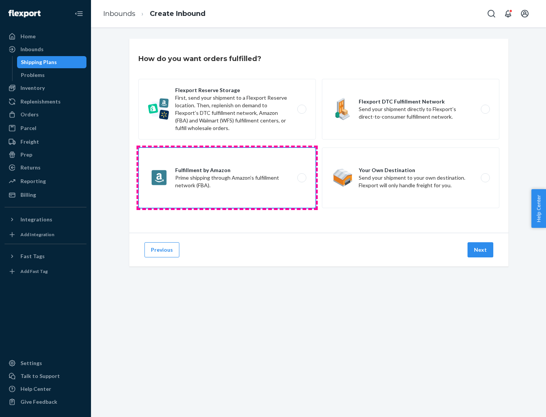 The image size is (546, 417). I want to click on a: Billing, so click(46, 195).